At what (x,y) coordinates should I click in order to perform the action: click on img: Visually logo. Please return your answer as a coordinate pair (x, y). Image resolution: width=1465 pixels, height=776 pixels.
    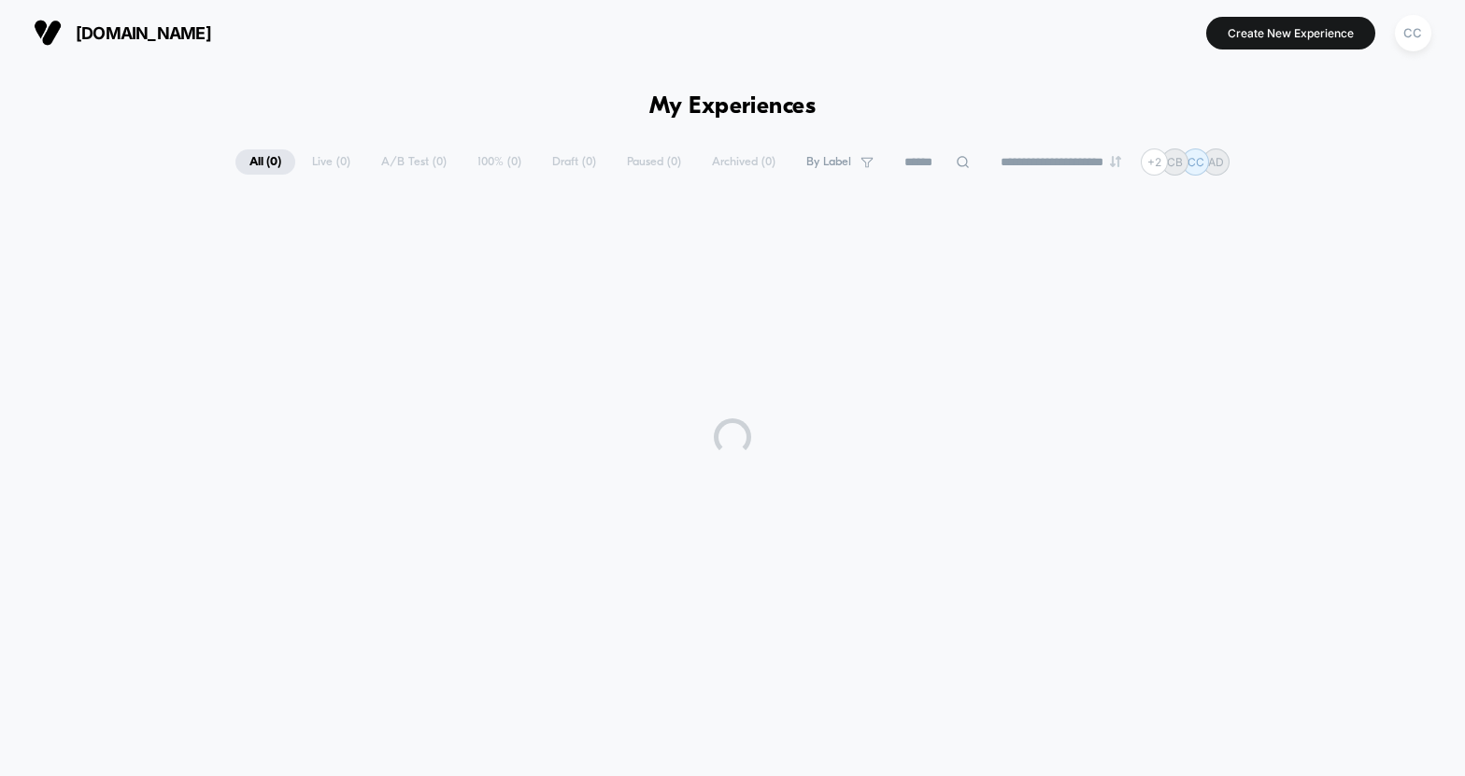
    Looking at the image, I should click on (48, 33).